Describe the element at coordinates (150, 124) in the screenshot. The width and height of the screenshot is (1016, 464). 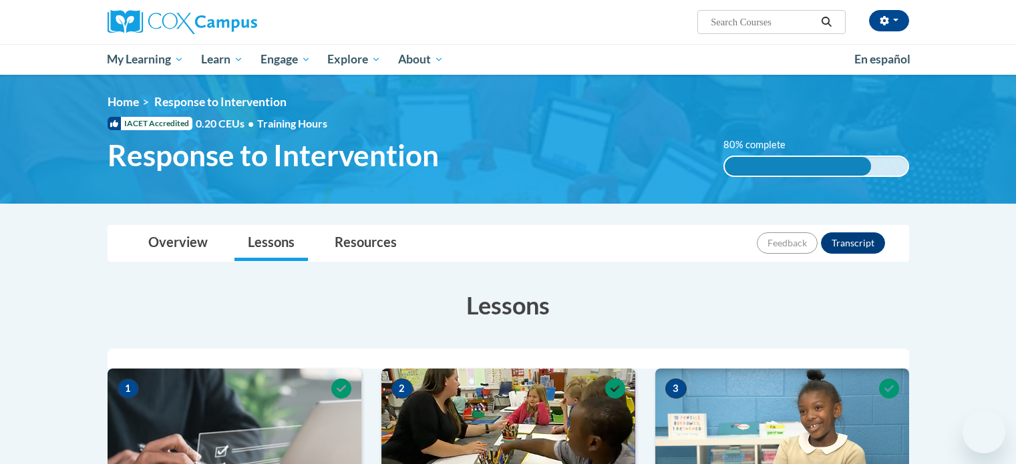
I see `span: IACET Accredited` at that location.